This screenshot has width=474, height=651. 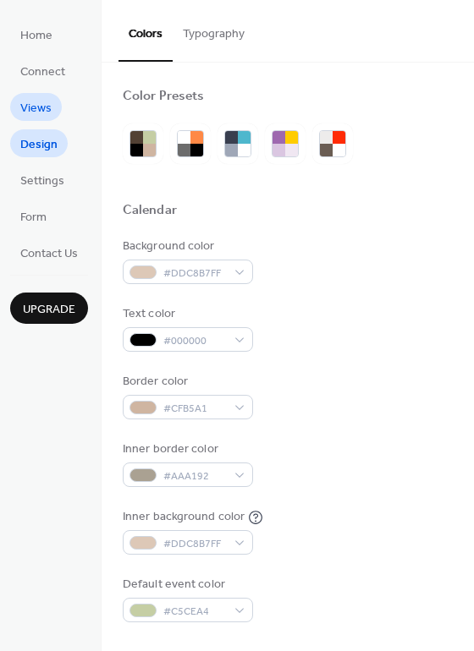 I want to click on span: Home, so click(x=36, y=36).